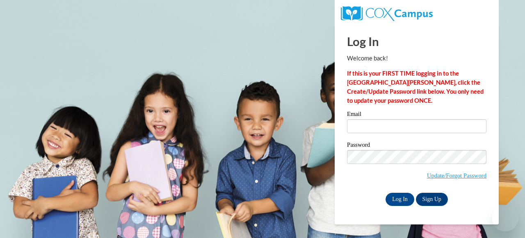  What do you see at coordinates (417, 146) in the screenshot?
I see `label: Password` at bounding box center [417, 146].